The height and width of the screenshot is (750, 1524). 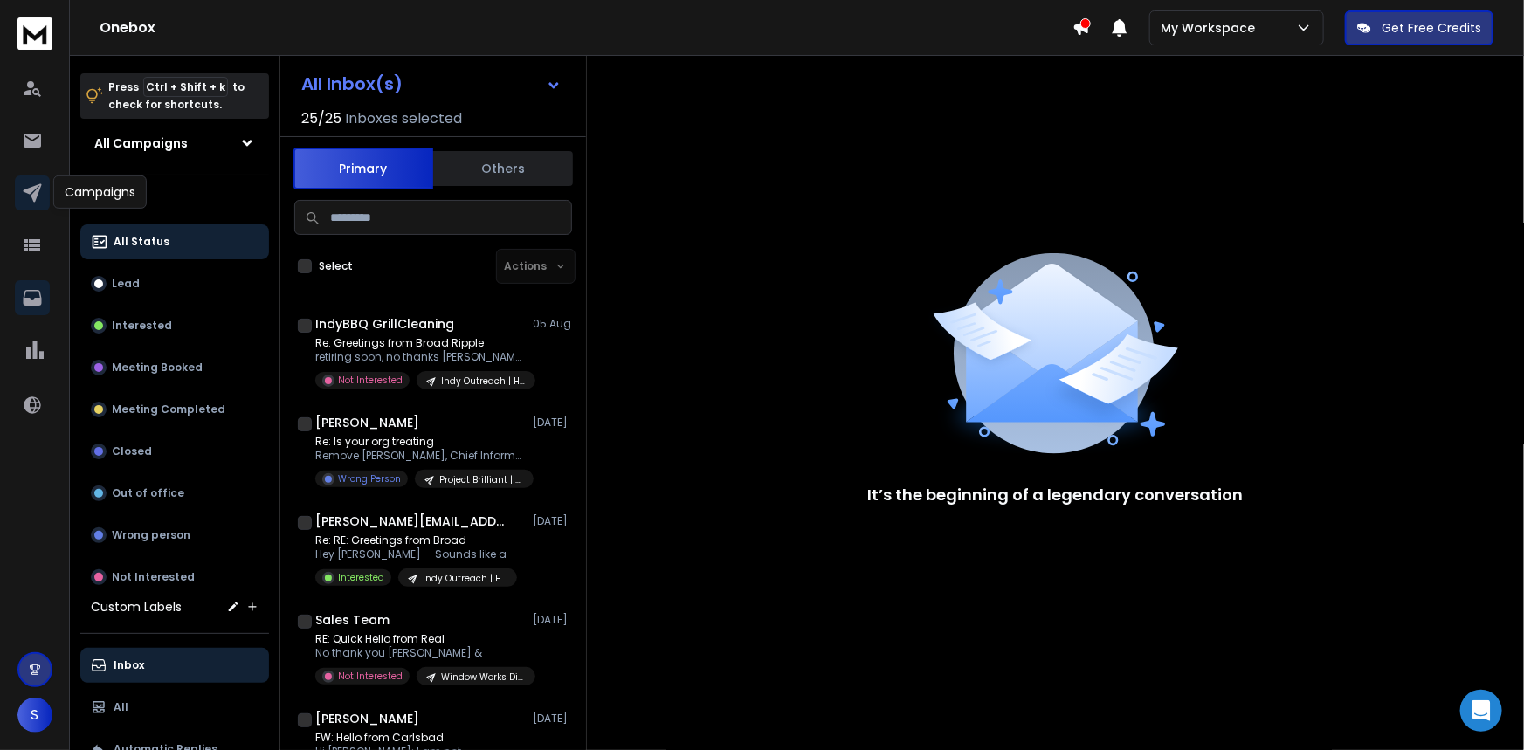 I want to click on p: Meeting Booked, so click(x=157, y=368).